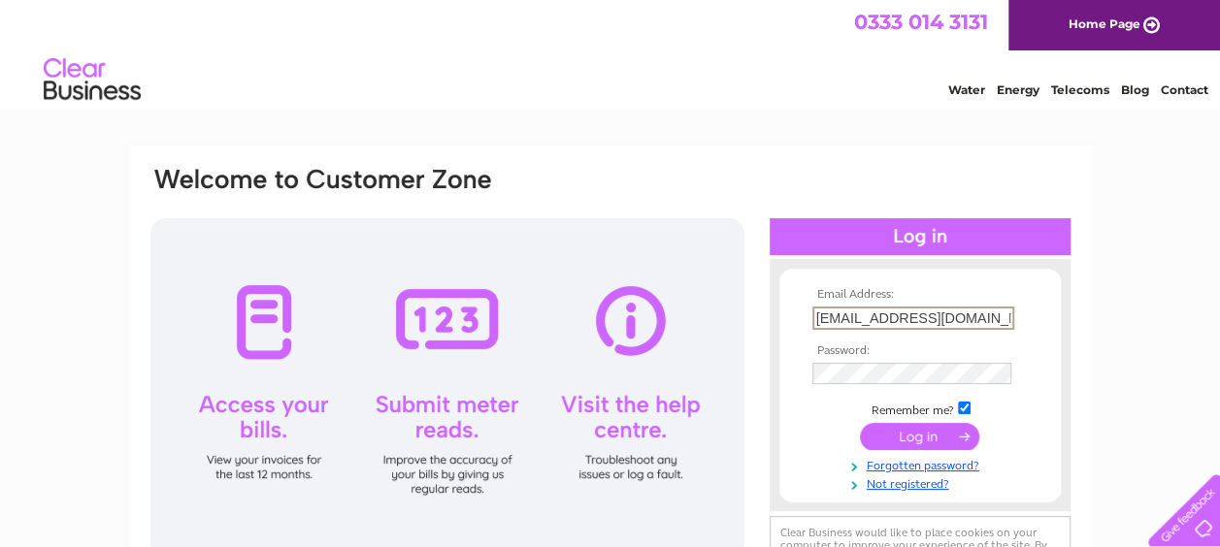 The height and width of the screenshot is (547, 1220). I want to click on a: Telecoms, so click(1080, 89).